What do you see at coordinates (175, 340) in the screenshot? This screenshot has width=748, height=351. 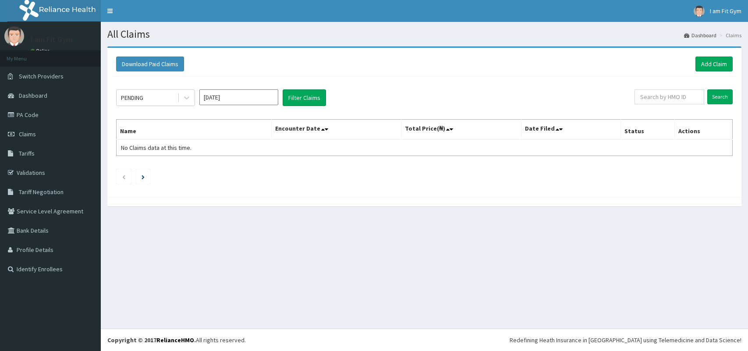 I see `a: RelianceHMO` at bounding box center [175, 340].